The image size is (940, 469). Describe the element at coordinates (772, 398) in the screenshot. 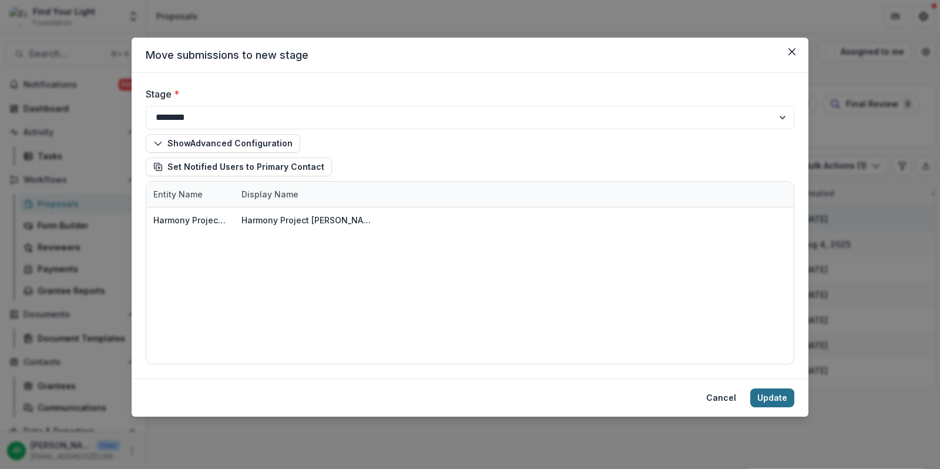

I see `button: Update` at that location.